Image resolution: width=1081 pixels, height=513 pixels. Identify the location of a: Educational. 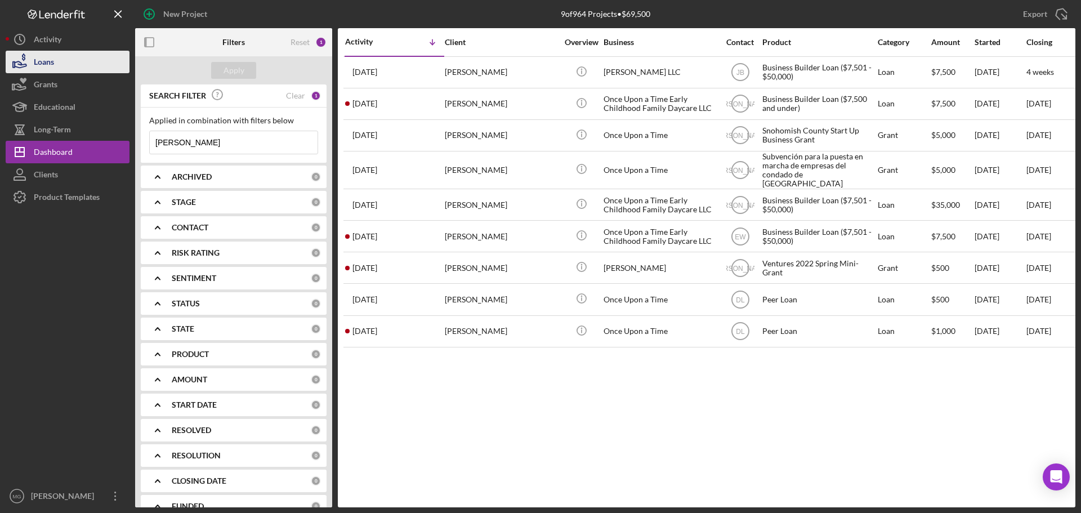
(68, 107).